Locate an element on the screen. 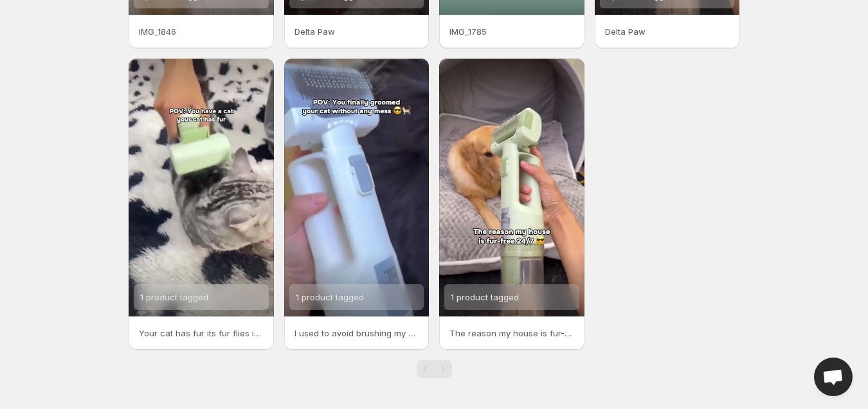 This screenshot has height=409, width=868. p: The reason my house is fur-free 247 NoMoreFurEverywhere dogmomlife homecleaning cleaninghacks fy ... is located at coordinates (512, 333).